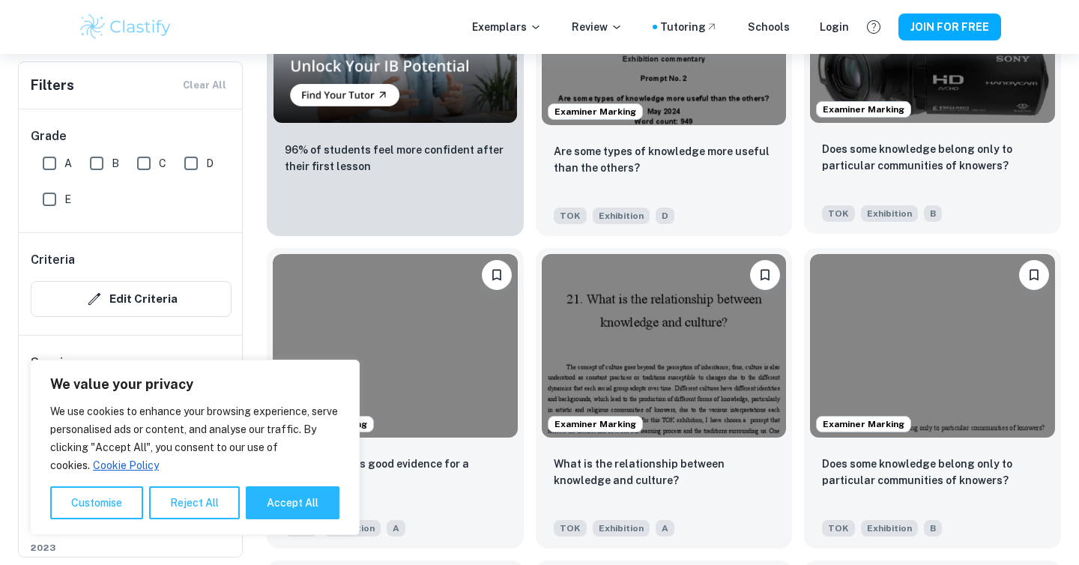  Describe the element at coordinates (664, 398) in the screenshot. I see `a: Examiner MarkingPlease log in to bookmark exemplarsWhat is the relationship between knowledge and...` at that location.